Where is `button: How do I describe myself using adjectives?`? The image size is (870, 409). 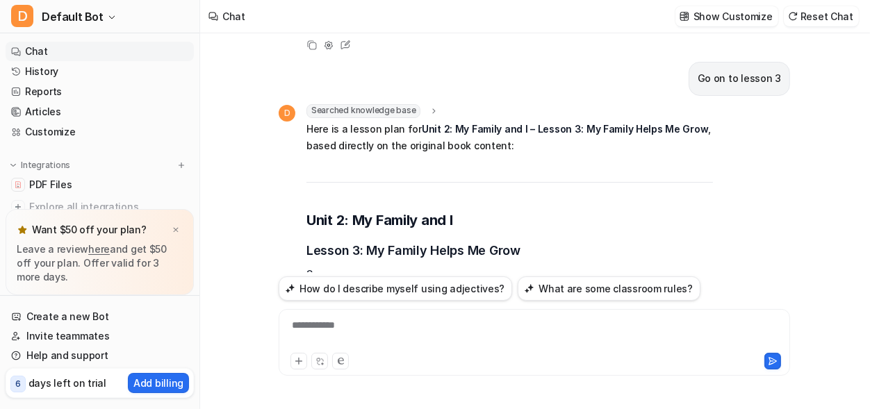
button: How do I describe myself using adjectives? is located at coordinates (395, 288).